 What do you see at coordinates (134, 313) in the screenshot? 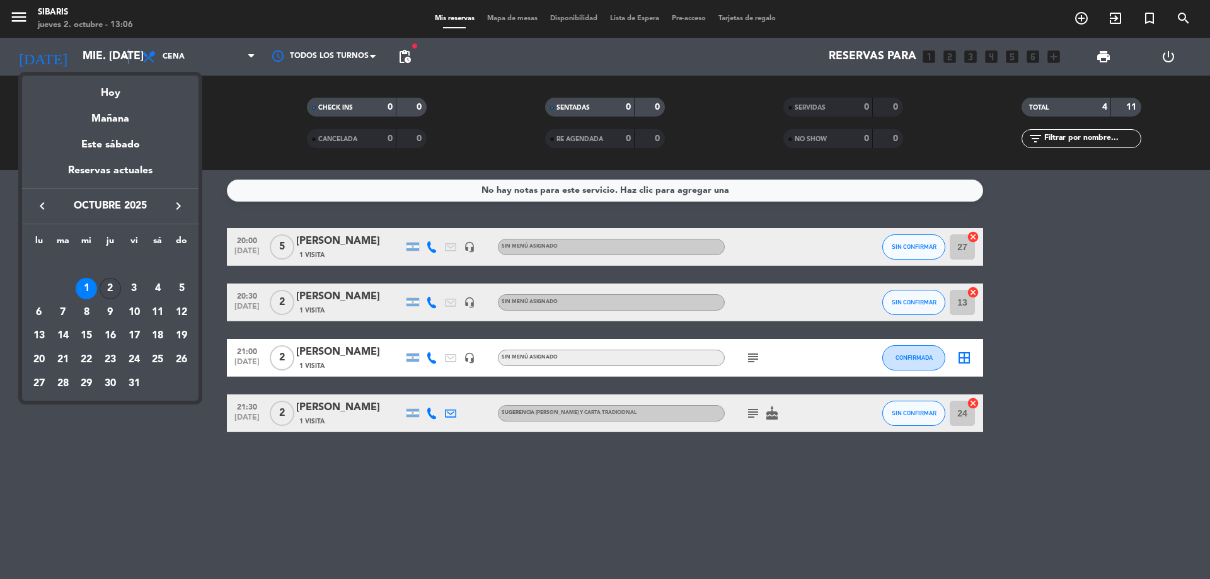
I see `td: 10 de octubre de 2025` at bounding box center [134, 313].